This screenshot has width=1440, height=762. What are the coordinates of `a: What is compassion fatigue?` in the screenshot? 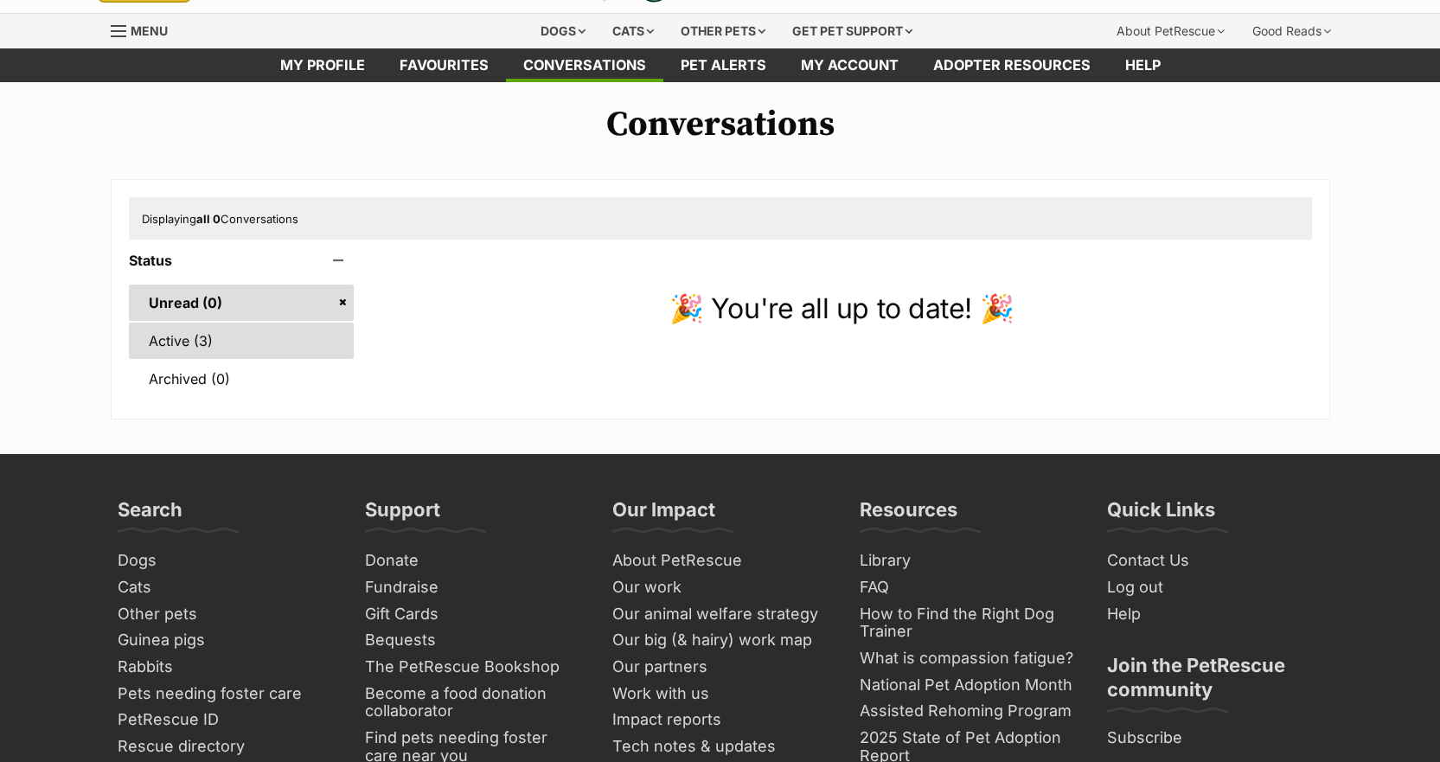 It's located at (968, 658).